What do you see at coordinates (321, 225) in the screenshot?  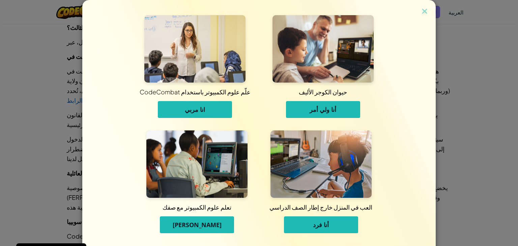 I see `span: أنا فرد` at bounding box center [321, 225].